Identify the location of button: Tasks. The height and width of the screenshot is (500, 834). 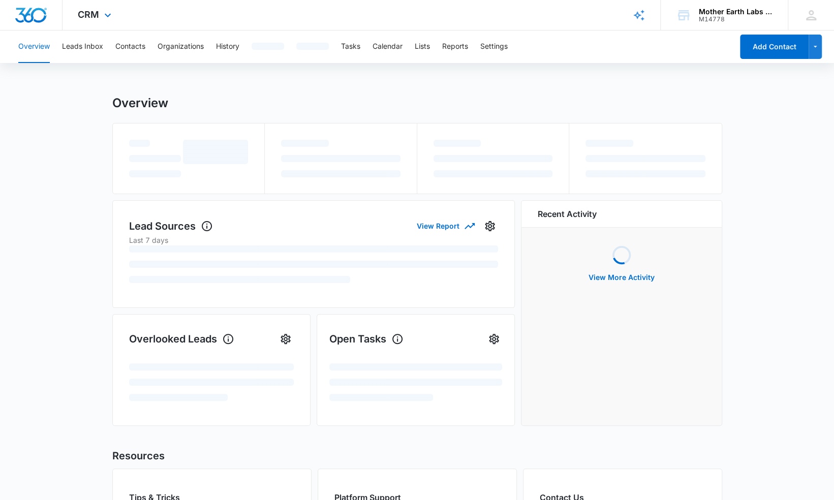
(351, 47).